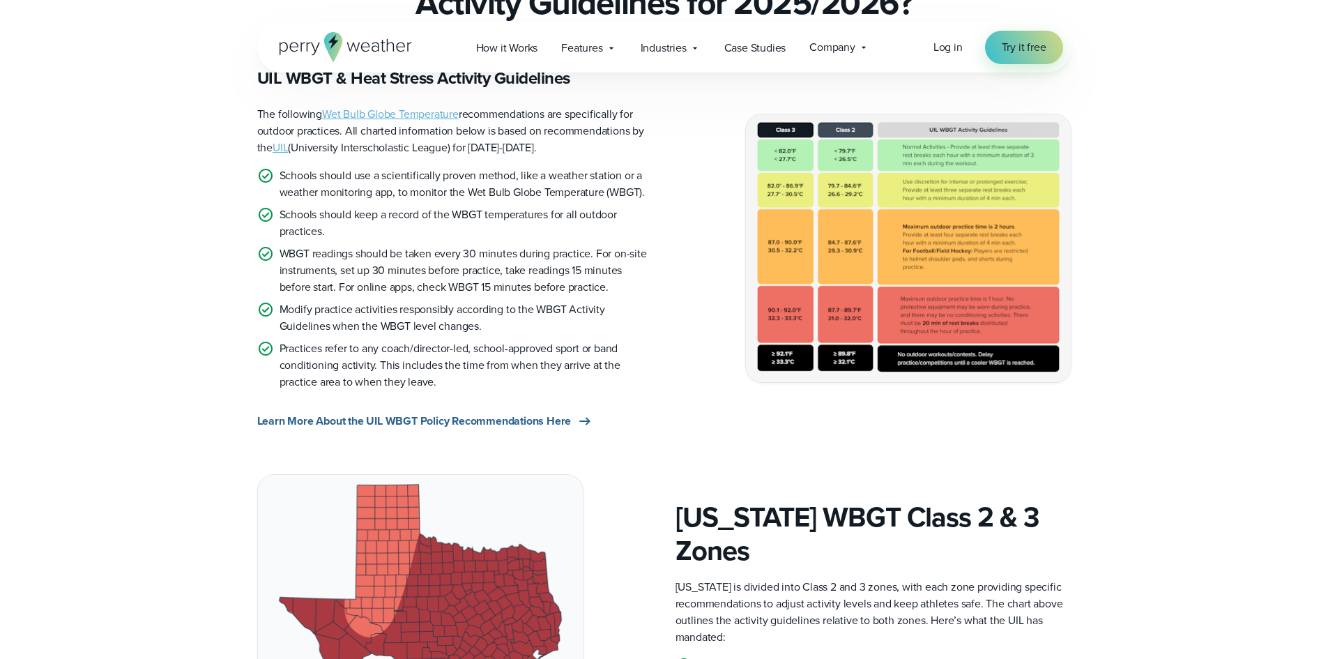  What do you see at coordinates (948, 47) in the screenshot?
I see `a: Log in` at bounding box center [948, 47].